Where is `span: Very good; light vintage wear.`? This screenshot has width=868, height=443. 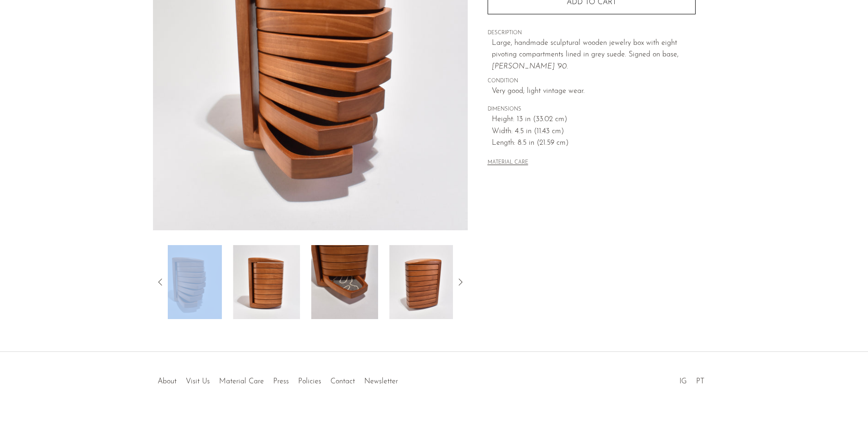
span: Very good; light vintage wear. is located at coordinates (593, 91).